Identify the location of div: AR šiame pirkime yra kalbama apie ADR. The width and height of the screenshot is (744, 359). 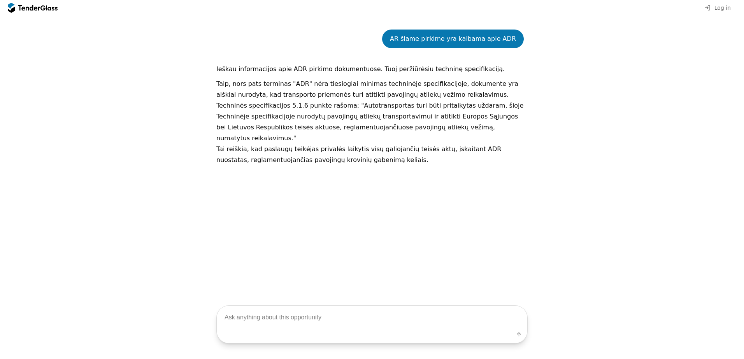
(453, 39).